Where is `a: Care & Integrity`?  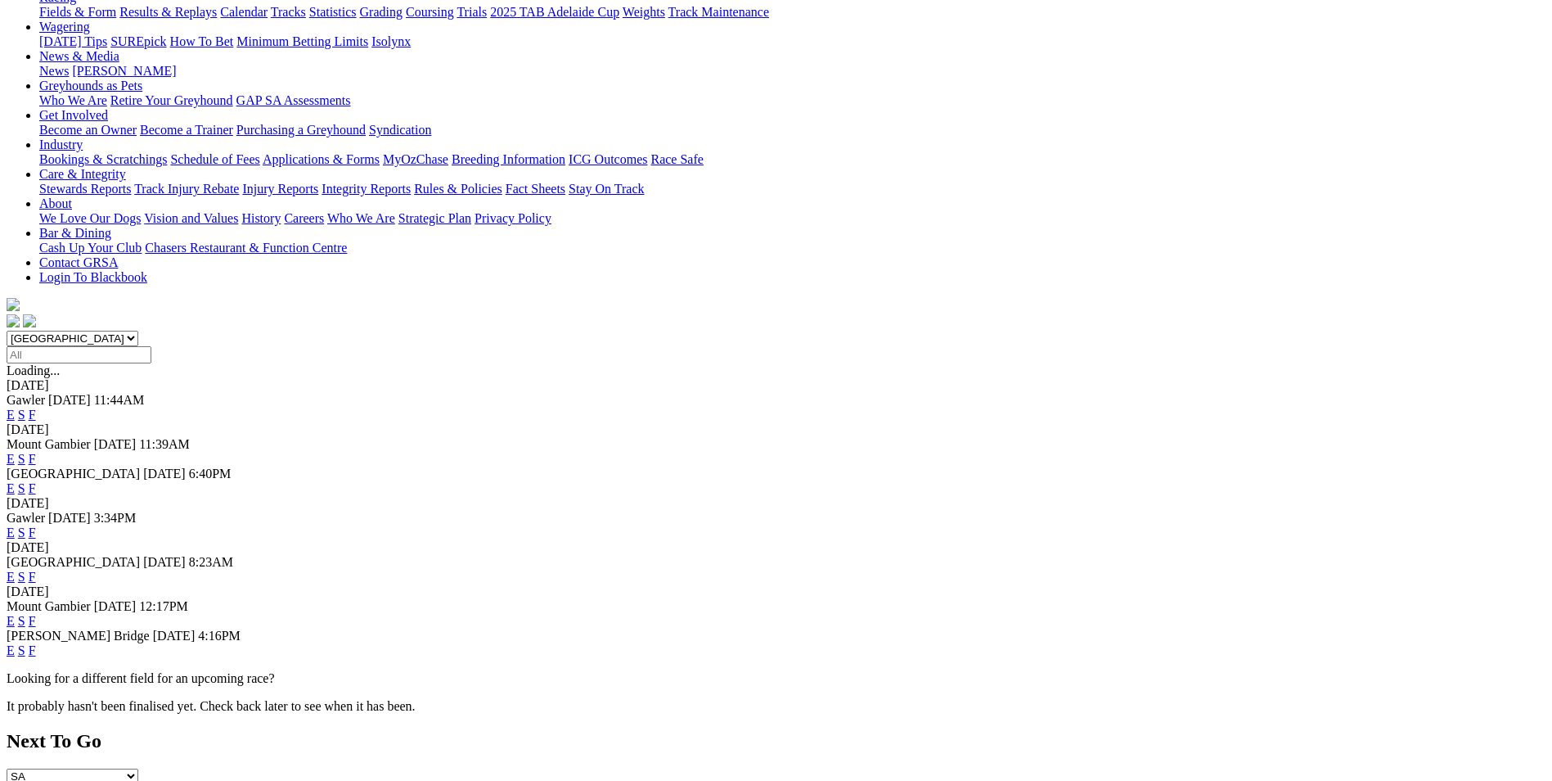 a: Care & Integrity is located at coordinates (83, 173).